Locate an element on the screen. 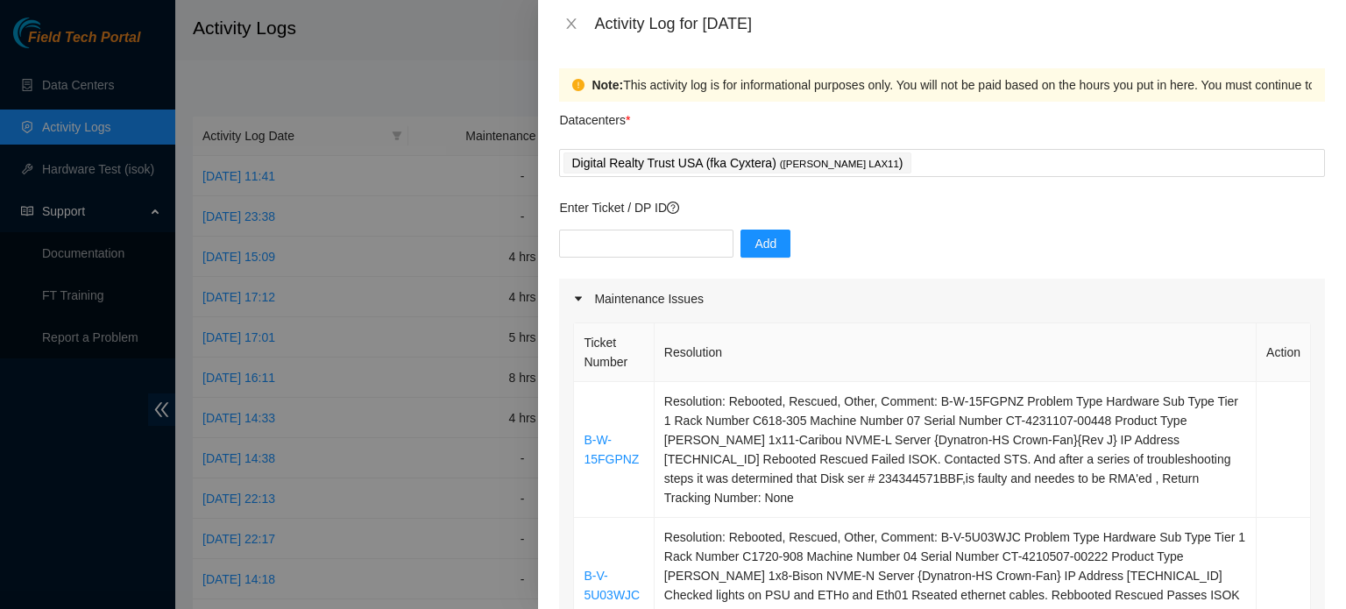 The height and width of the screenshot is (609, 1346). div: Maintenance Issues is located at coordinates (942, 299).